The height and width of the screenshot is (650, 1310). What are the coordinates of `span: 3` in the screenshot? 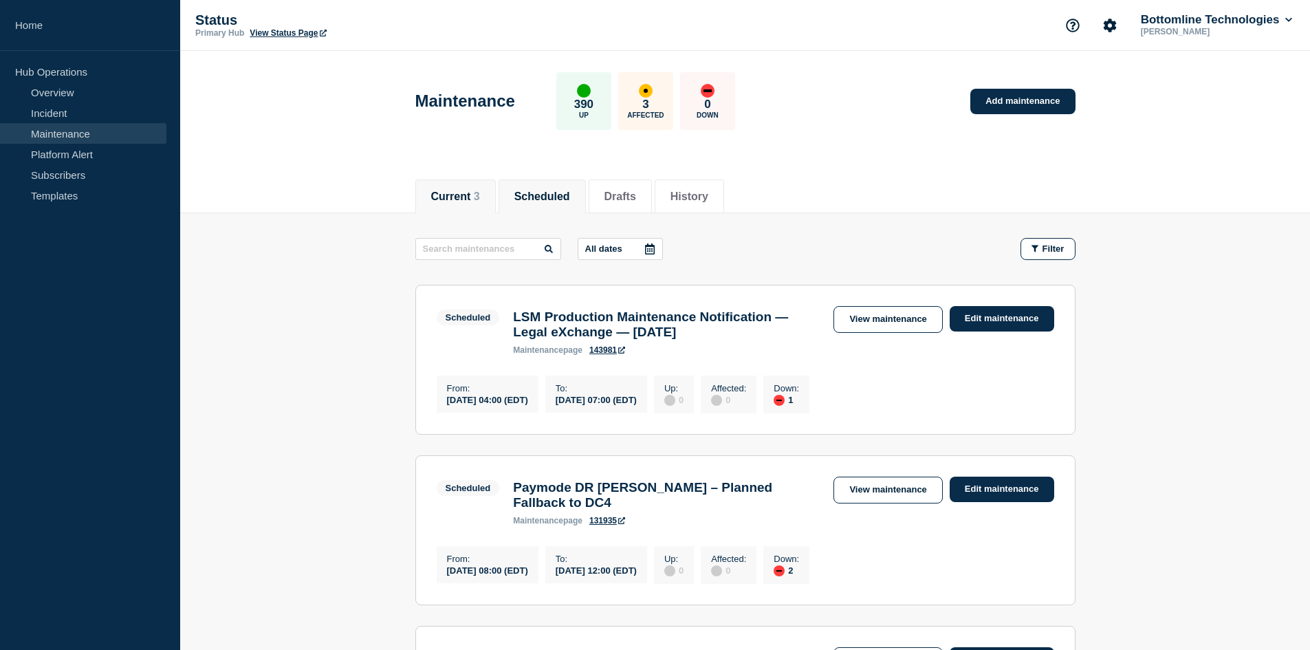 It's located at (476, 196).